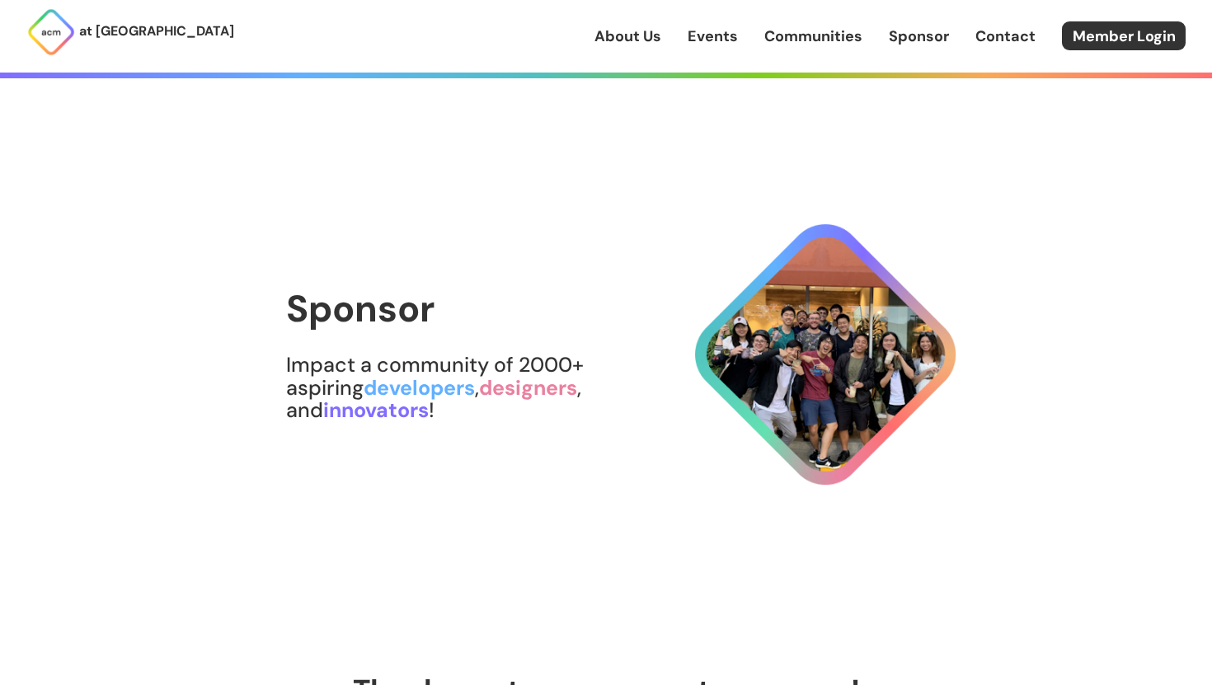 This screenshot has width=1212, height=685. Describe the element at coordinates (376, 410) in the screenshot. I see `span: innovators` at that location.